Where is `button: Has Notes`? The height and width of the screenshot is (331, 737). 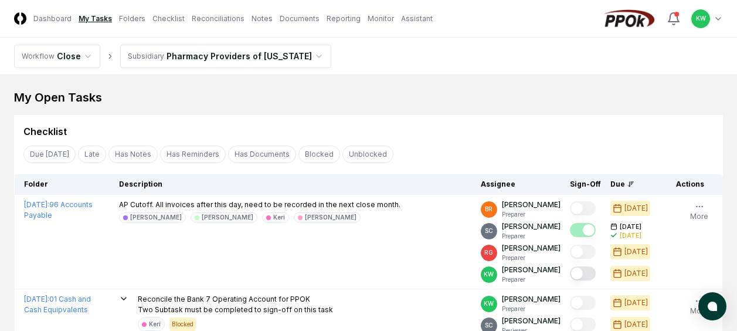
button: Has Notes is located at coordinates (133, 154).